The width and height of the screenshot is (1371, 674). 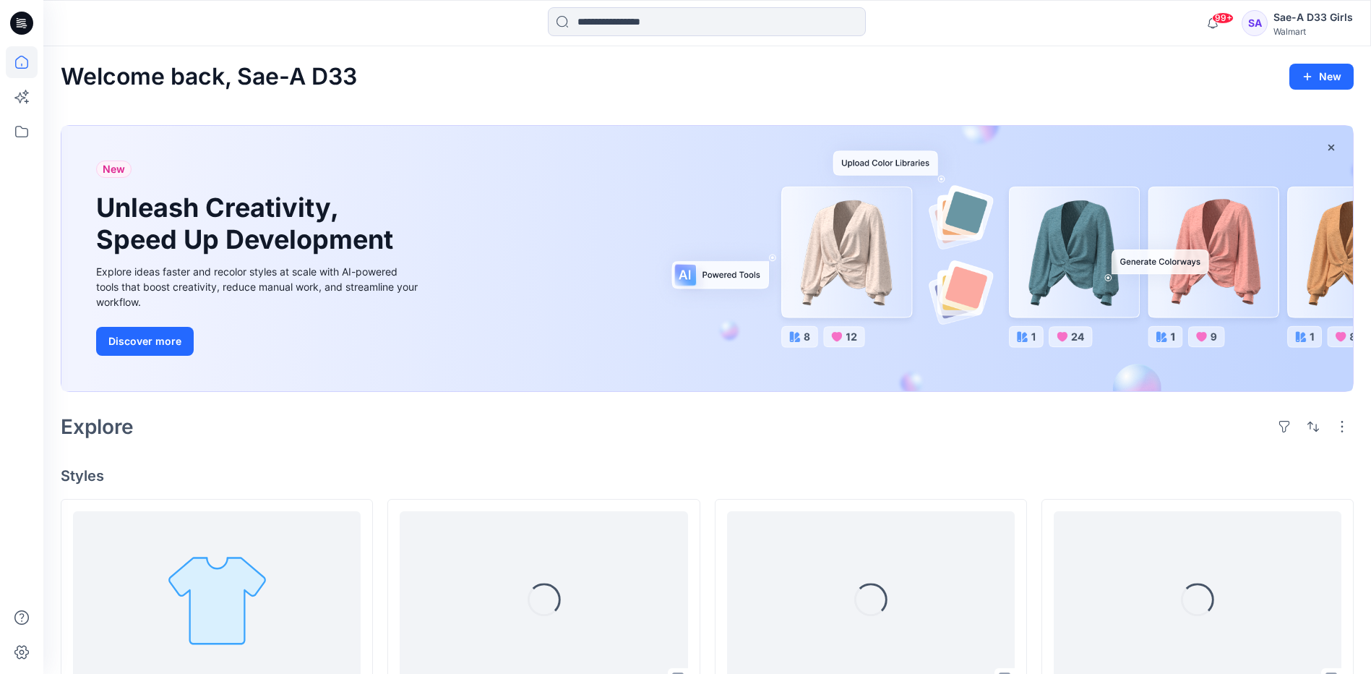 What do you see at coordinates (1223, 18) in the screenshot?
I see `span: 99+` at bounding box center [1223, 18].